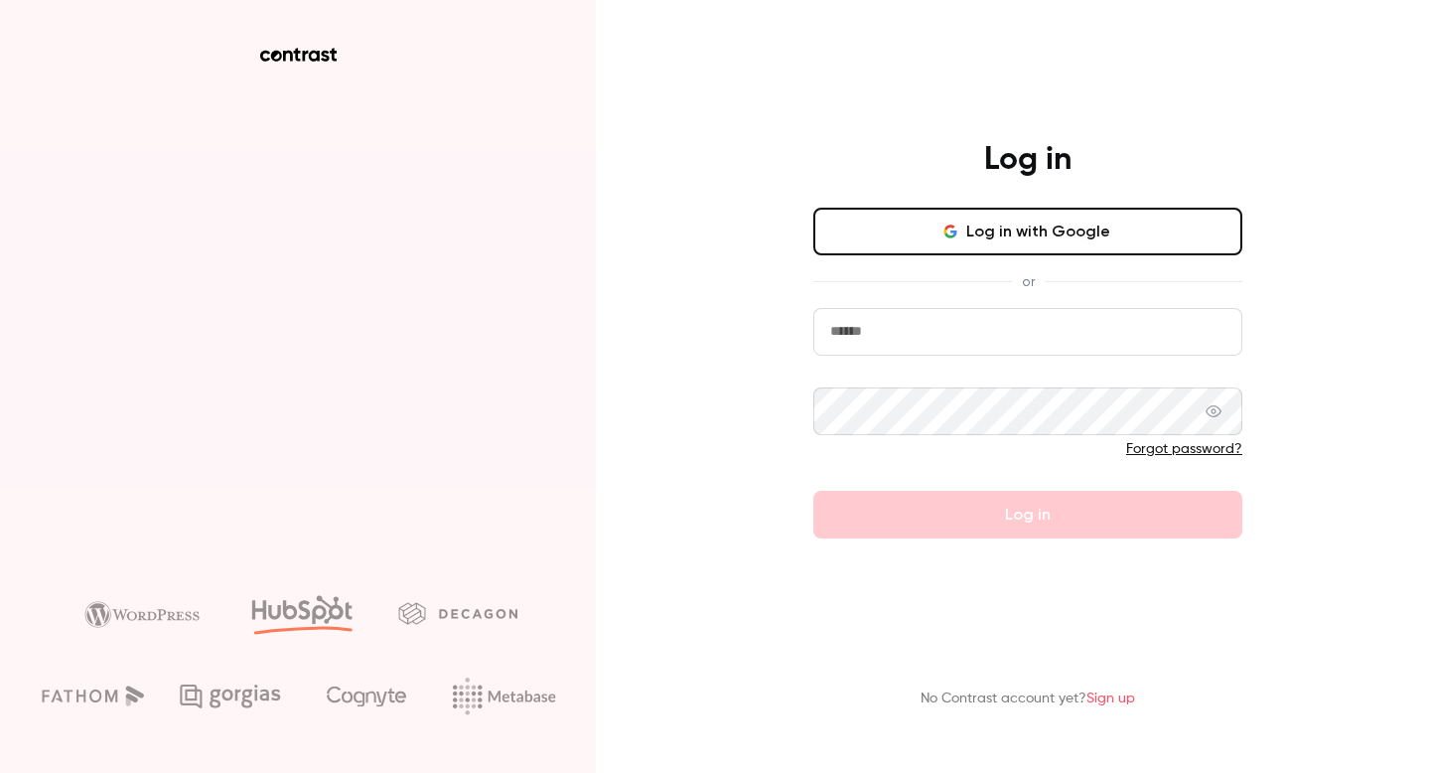  What do you see at coordinates (458, 613) in the screenshot?
I see `img: decagon` at bounding box center [458, 613].